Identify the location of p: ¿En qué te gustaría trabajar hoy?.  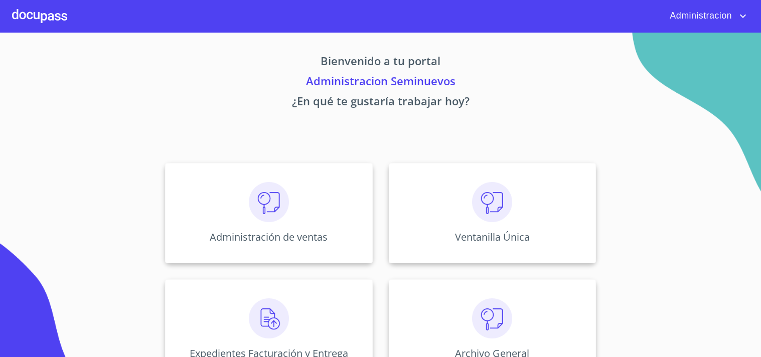
(381, 103).